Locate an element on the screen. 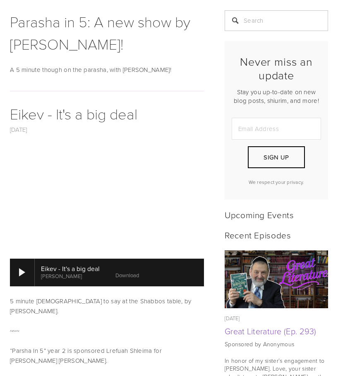  p: We respect your privacy. is located at coordinates (276, 182).